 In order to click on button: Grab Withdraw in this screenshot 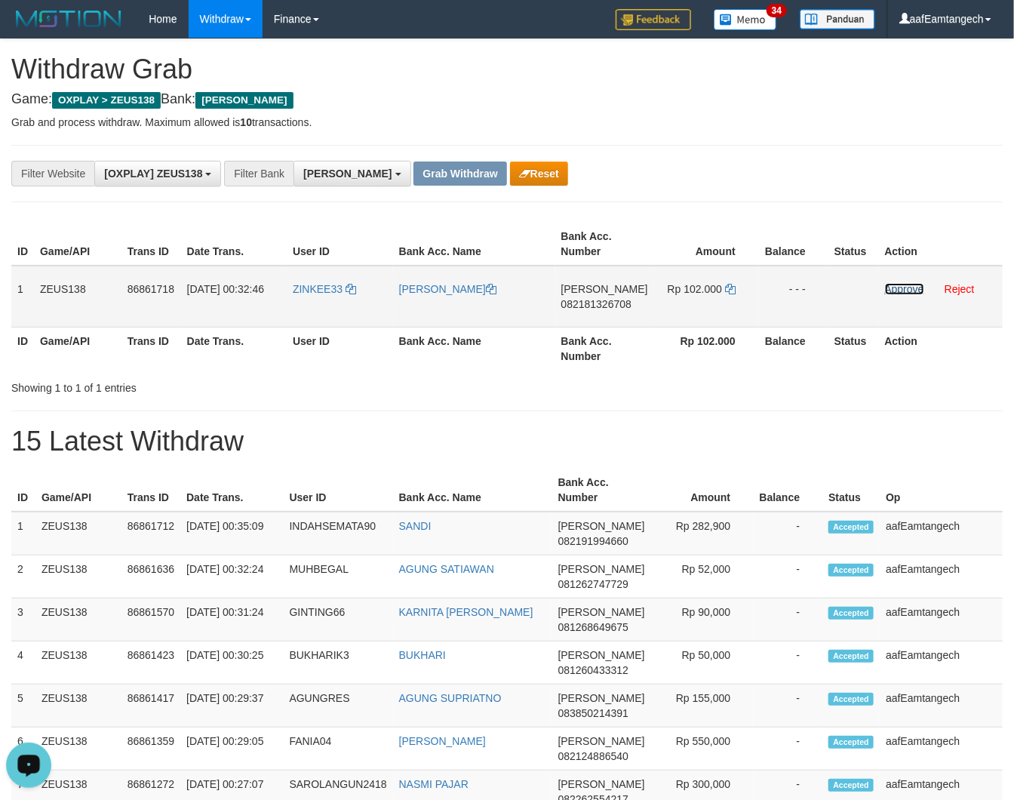, I will do `click(460, 174)`.